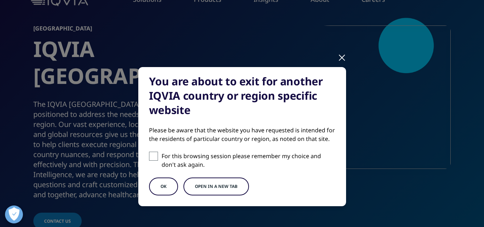 This screenshot has height=227, width=484. I want to click on div: Please be aware that the website you have requested is intended for the residents of particular c..., so click(242, 134).